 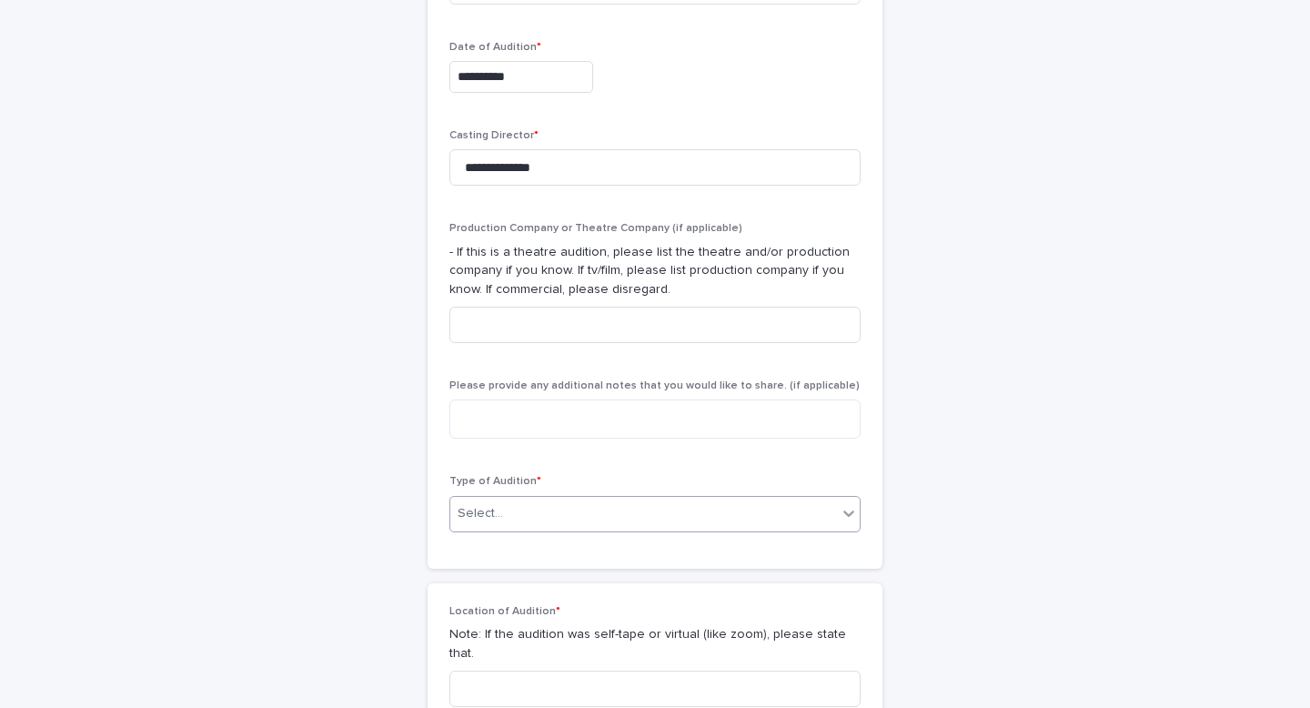 What do you see at coordinates (480, 513) in the screenshot?
I see `div: Select...` at bounding box center [480, 513].